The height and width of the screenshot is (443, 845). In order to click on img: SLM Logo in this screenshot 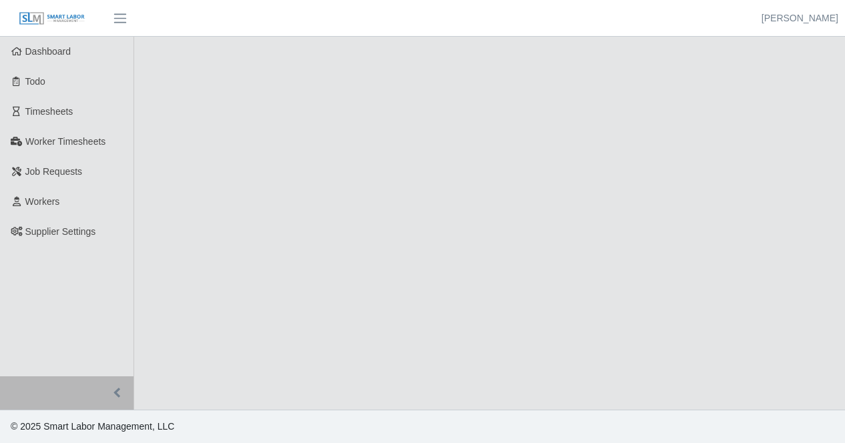, I will do `click(52, 19)`.